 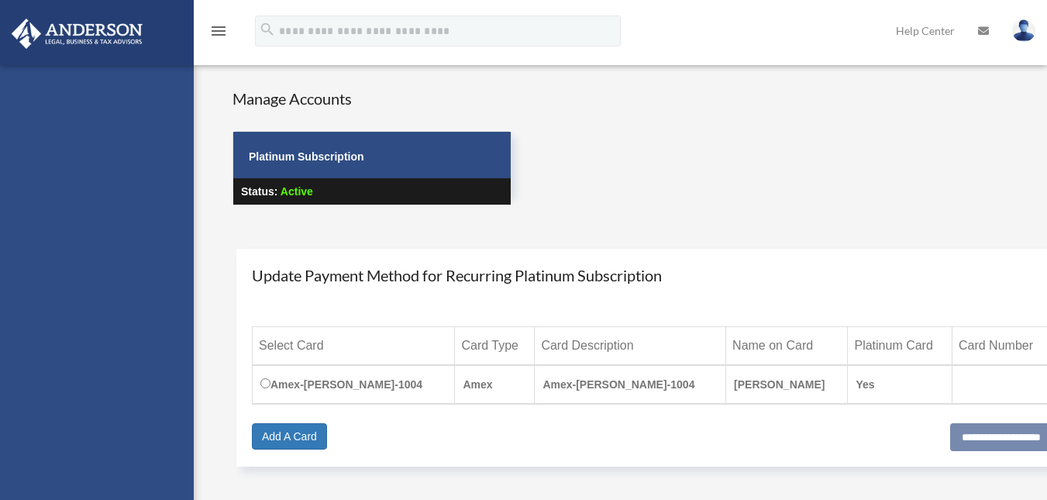 I want to click on strong: Platinum Subscription, so click(x=306, y=157).